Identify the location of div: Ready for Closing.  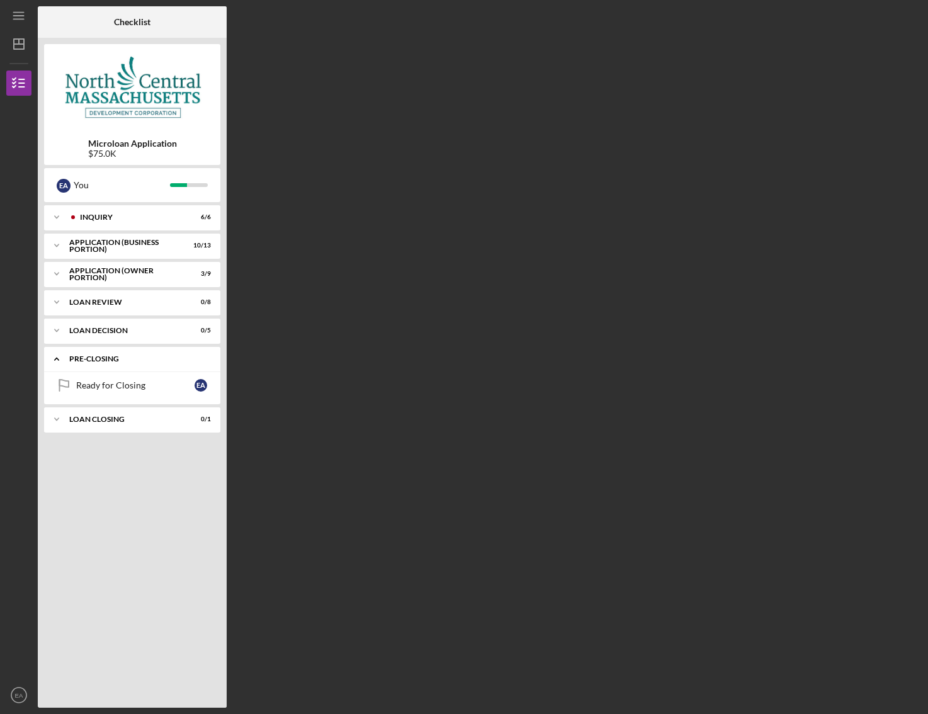
(135, 385).